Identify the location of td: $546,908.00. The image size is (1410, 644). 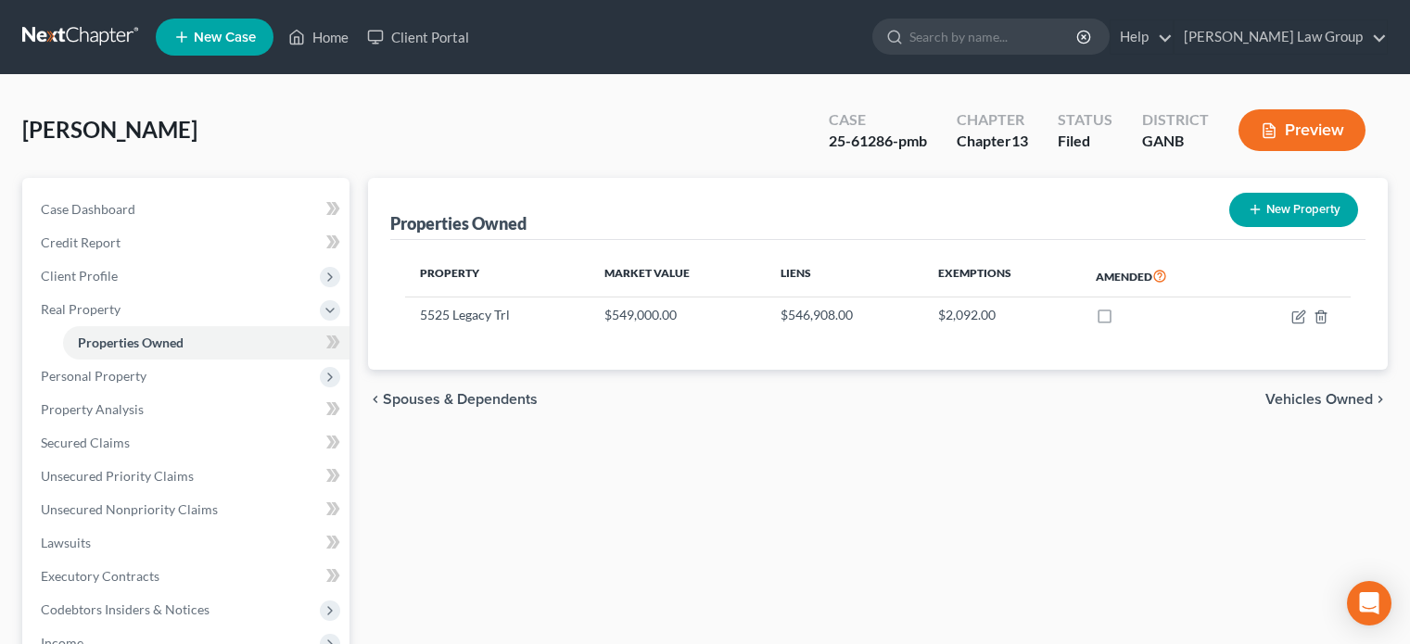
(844, 315).